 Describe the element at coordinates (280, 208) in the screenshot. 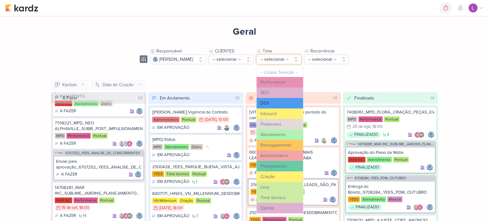

I see `button: Cliente` at that location.